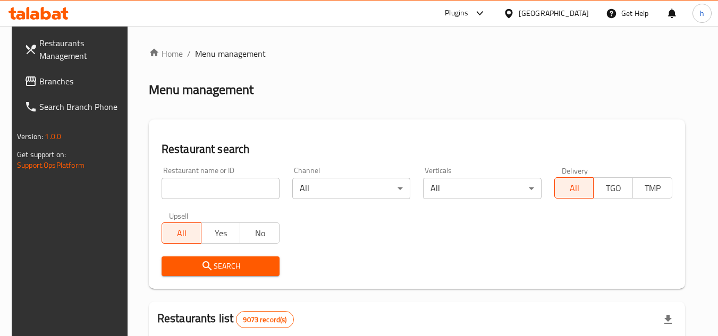 Image resolution: width=718 pixels, height=336 pixels. Describe the element at coordinates (417, 149) in the screenshot. I see `h2: Restaurant search` at that location.